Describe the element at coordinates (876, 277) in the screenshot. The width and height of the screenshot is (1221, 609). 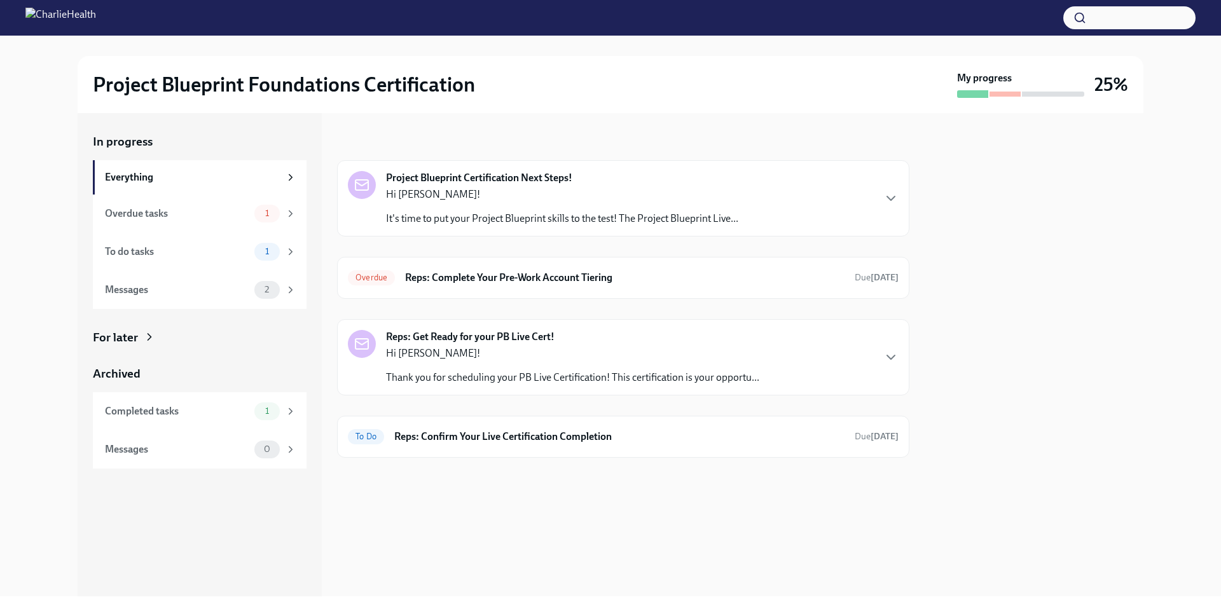
I see `span: September 8th, 2025 10:00` at that location.